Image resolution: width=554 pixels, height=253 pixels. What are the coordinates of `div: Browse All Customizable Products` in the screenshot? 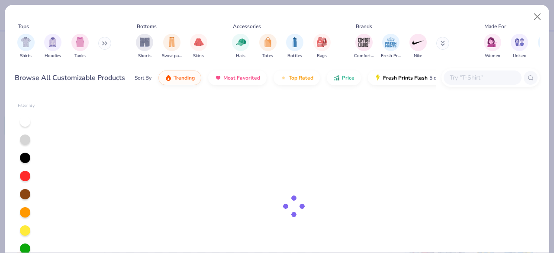 It's located at (70, 78).